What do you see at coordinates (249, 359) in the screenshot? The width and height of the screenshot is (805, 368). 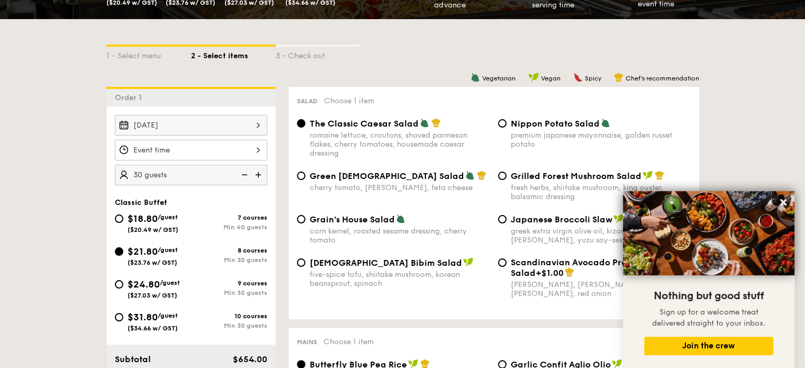 I see `span: $654.00` at bounding box center [249, 359].